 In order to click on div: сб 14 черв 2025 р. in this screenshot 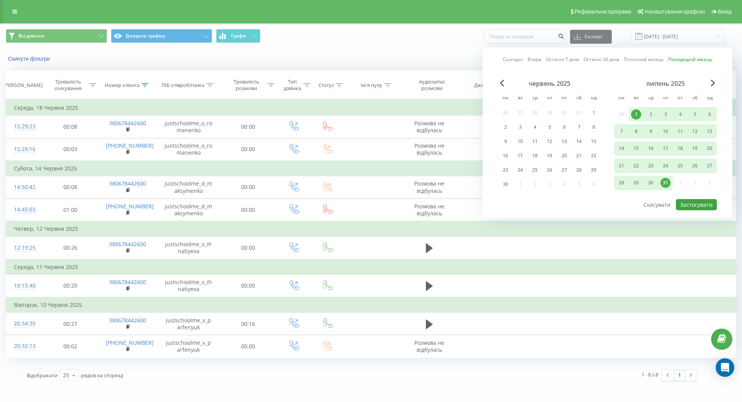, I will do `click(579, 141)`.